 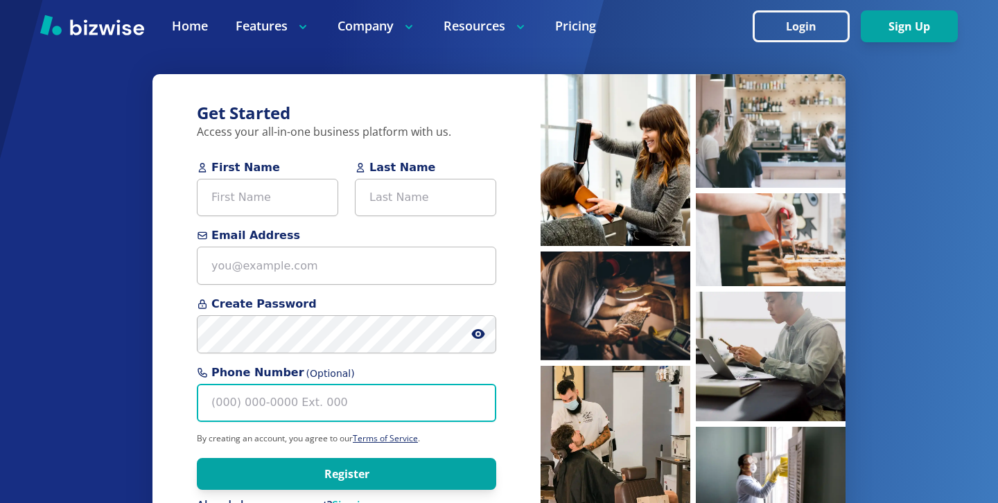 I want to click on p: Resources, so click(x=485, y=26).